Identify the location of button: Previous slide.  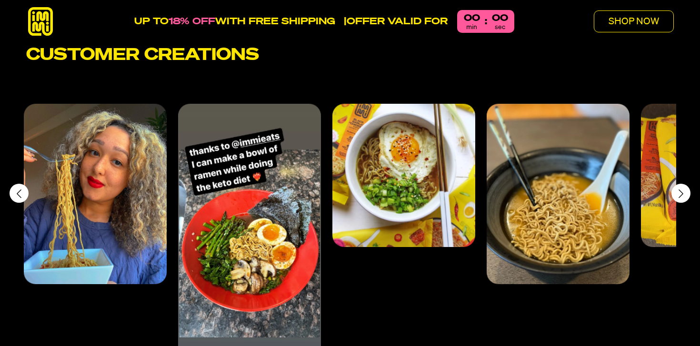
(19, 193).